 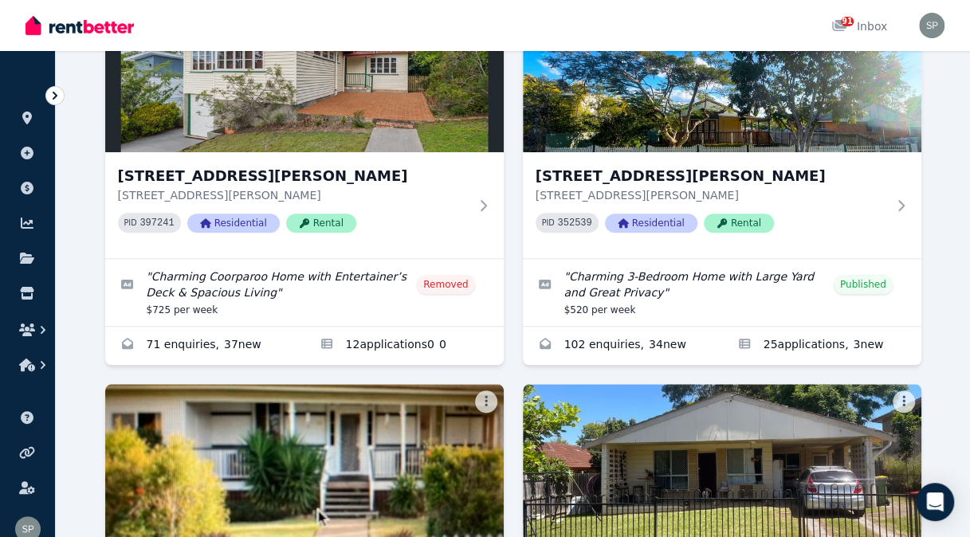 What do you see at coordinates (859, 26) in the screenshot?
I see `div: Inbox` at bounding box center [859, 26].